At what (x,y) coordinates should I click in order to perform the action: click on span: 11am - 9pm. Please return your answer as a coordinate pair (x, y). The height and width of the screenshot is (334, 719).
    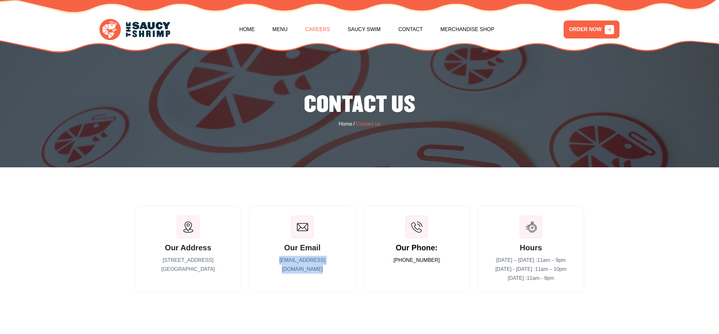
    Looking at the image, I should click on (540, 278).